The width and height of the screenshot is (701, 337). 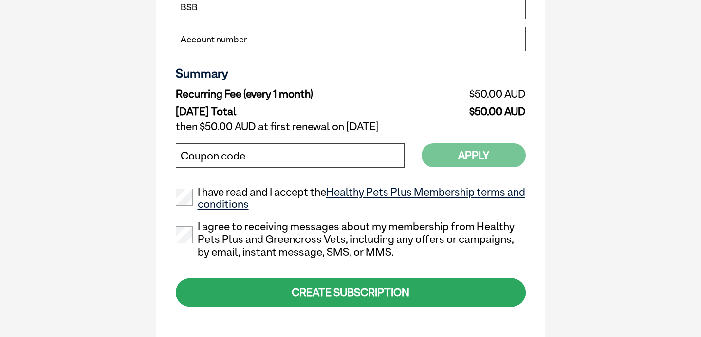 I want to click on div: CREATE SUBSCRIPTION, so click(x=351, y=292).